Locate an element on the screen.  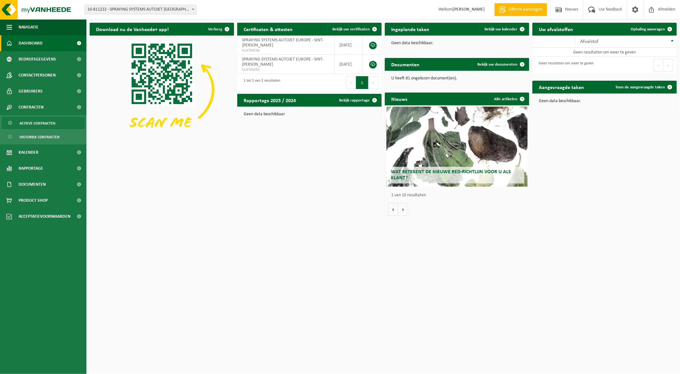
a: Wat betekent de nieuwe RED-richtlijn voor u als klant? is located at coordinates (457, 147).